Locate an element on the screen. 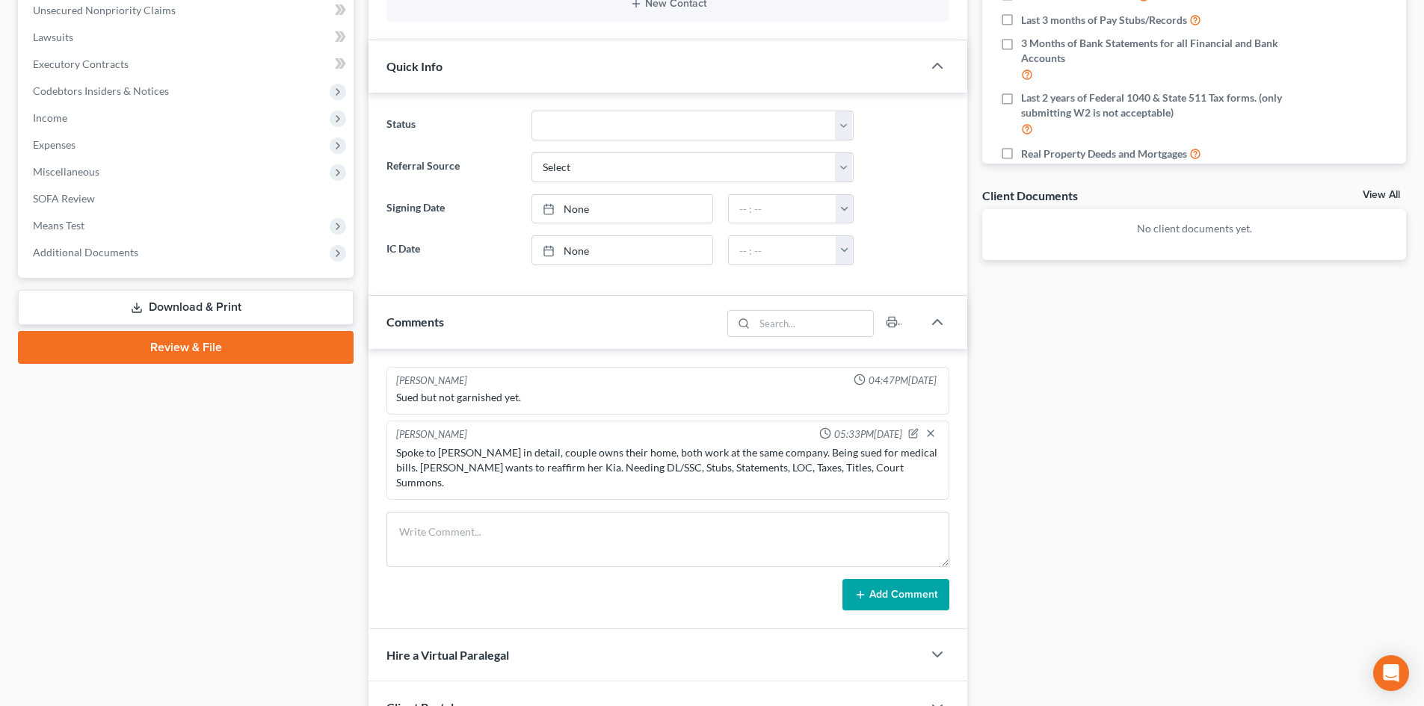 Image resolution: width=1424 pixels, height=706 pixels. span: Codebtors Insiders & Notices is located at coordinates (101, 90).